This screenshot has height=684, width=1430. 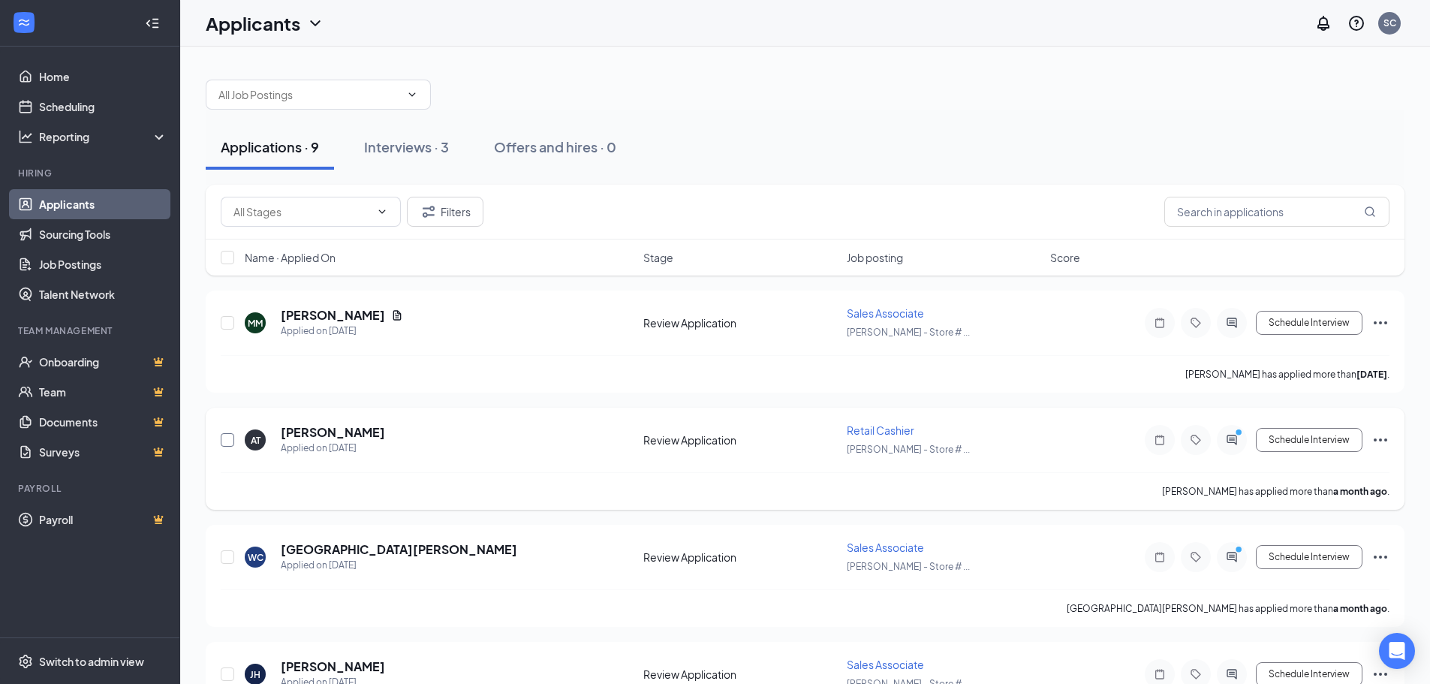 I want to click on a: Talent Network, so click(x=103, y=294).